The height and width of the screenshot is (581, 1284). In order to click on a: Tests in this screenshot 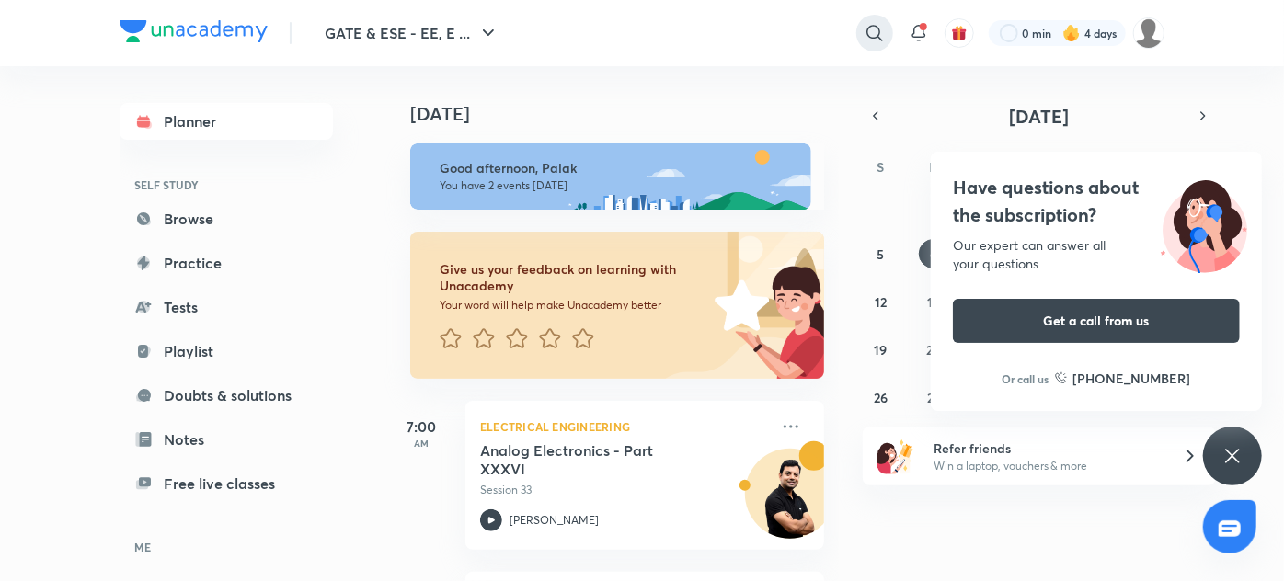, I will do `click(226, 307)`.